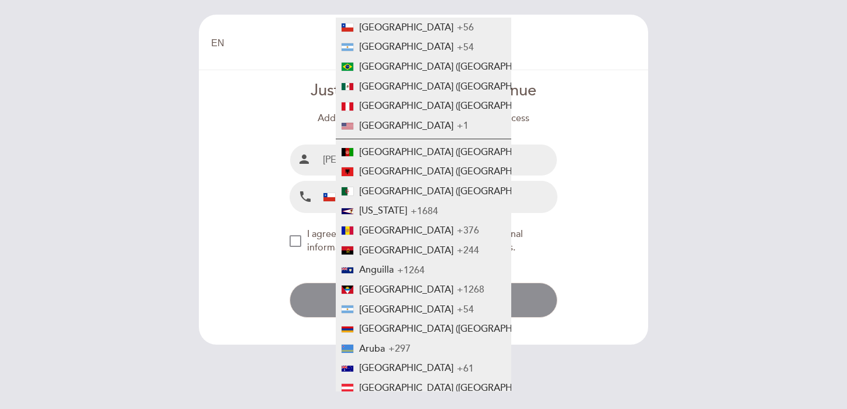 This screenshot has height=409, width=847. Describe the element at coordinates (400, 349) in the screenshot. I see `span: +297` at that location.